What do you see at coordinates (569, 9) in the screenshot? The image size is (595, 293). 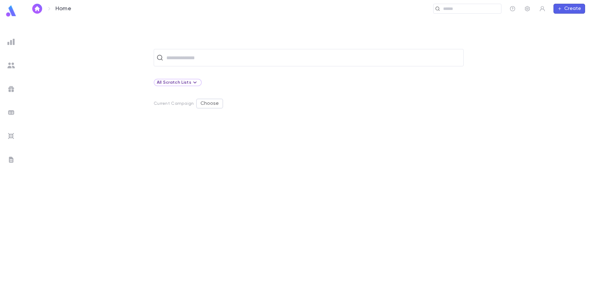 I see `button: Create` at bounding box center [569, 9].